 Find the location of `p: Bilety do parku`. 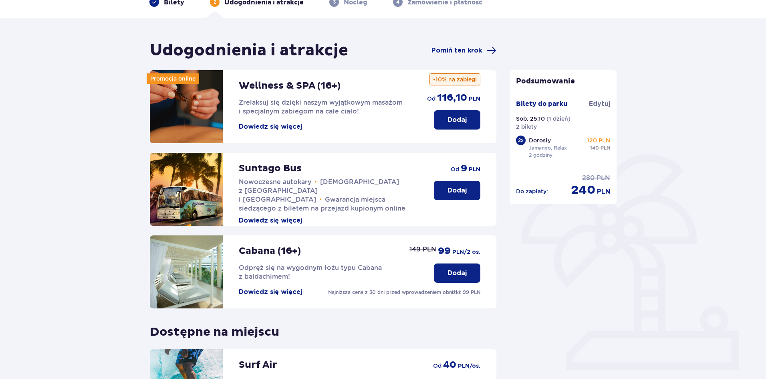

p: Bilety do parku is located at coordinates (542, 104).